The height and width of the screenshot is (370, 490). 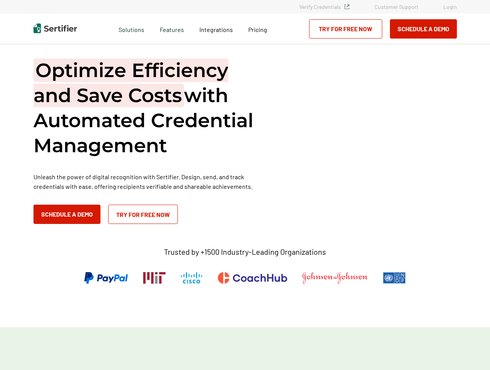 I want to click on p: Trusted by +1500 Industry-Leading Organizations, so click(x=245, y=251).